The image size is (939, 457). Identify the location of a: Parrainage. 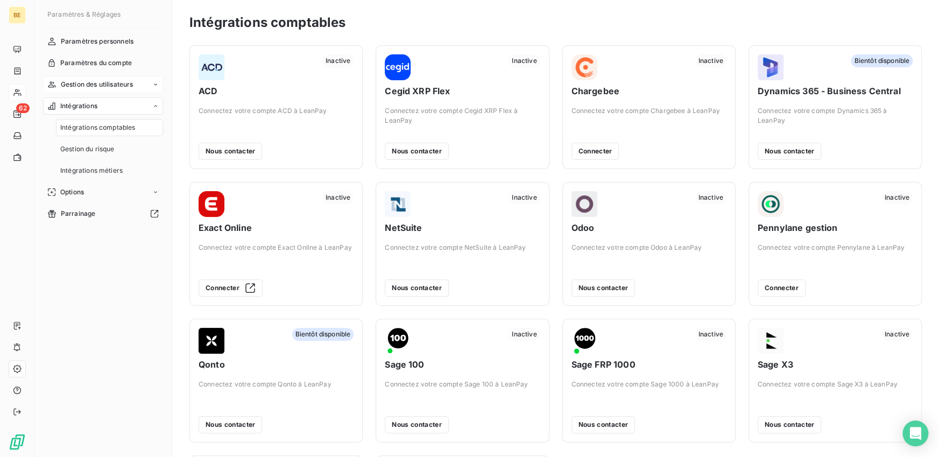
(103, 214).